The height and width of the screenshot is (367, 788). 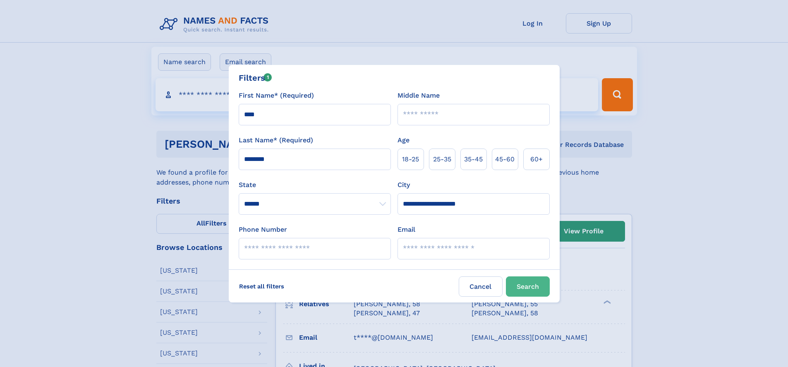 I want to click on span: 18‑25, so click(x=410, y=159).